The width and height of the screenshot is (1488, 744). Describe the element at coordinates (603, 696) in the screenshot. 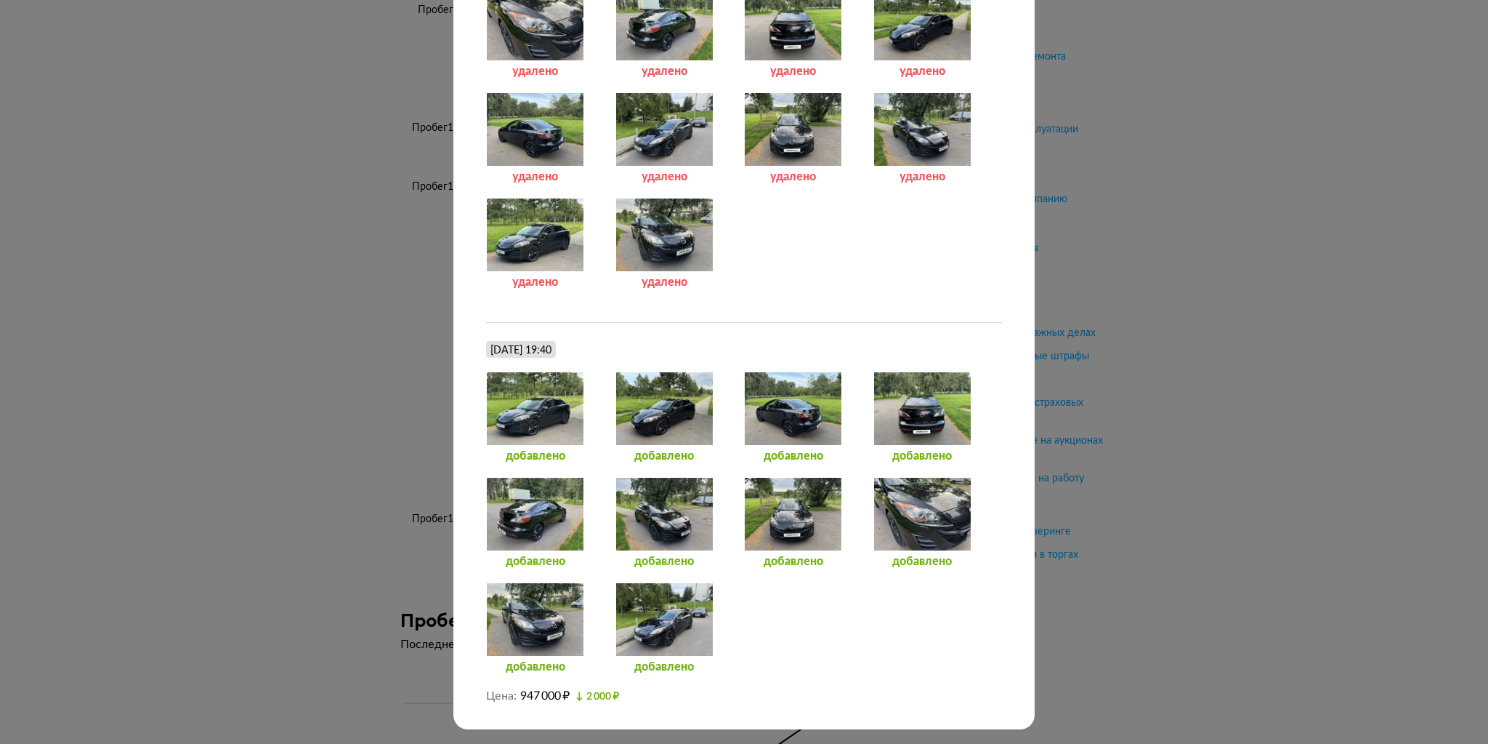

I see `span: 2 000 ₽` at that location.